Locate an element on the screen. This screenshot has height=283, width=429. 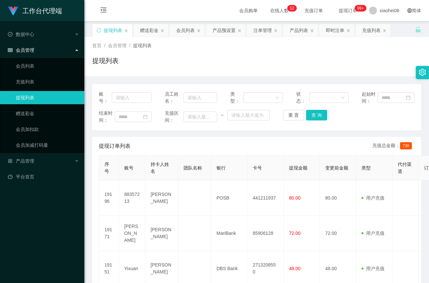
p: 1 is located at coordinates (290, 8).